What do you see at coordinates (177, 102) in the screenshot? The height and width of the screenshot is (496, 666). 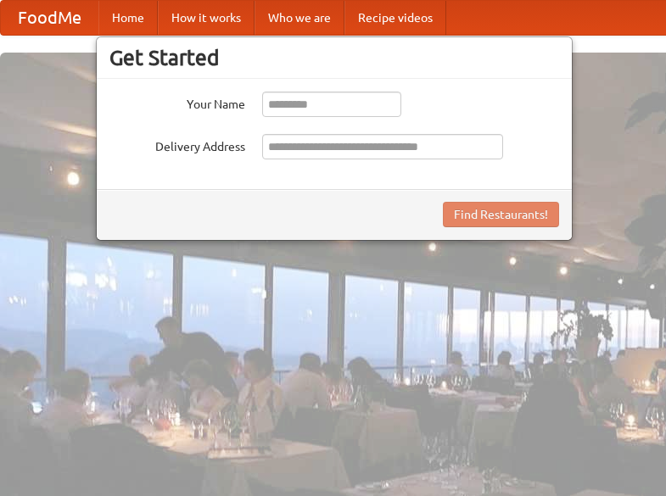 I see `label: Your Name` at bounding box center [177, 102].